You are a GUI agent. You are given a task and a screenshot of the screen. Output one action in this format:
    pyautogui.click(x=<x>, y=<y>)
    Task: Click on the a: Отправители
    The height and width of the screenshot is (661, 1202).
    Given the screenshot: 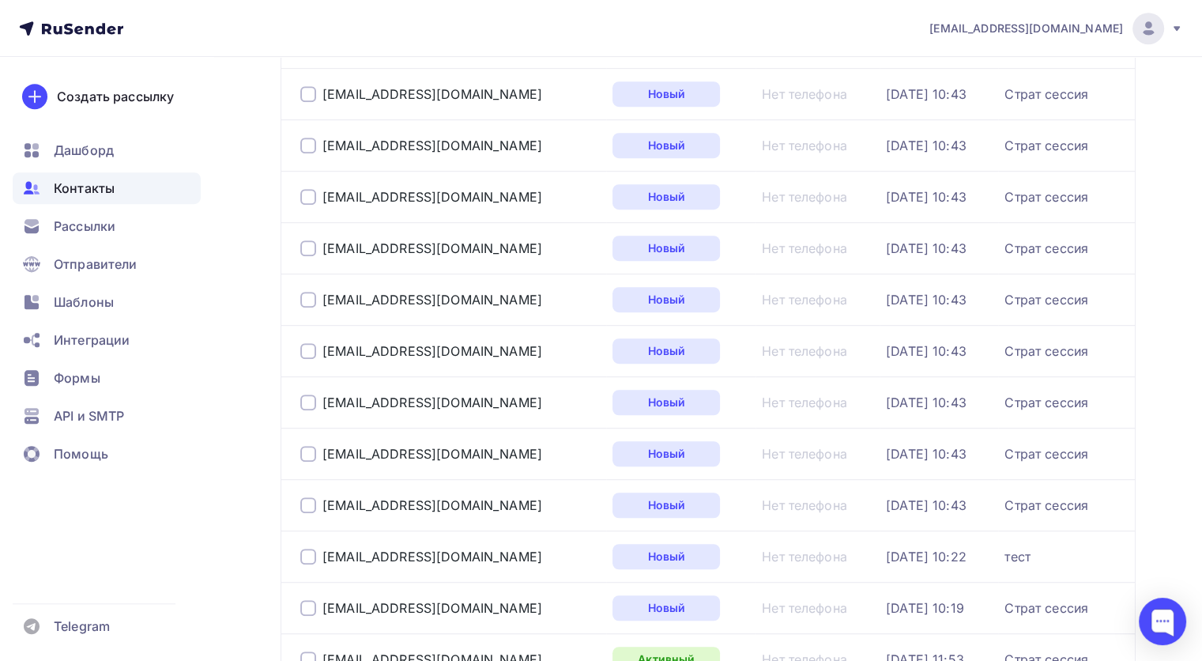 What is the action you would take?
    pyautogui.click(x=107, y=264)
    